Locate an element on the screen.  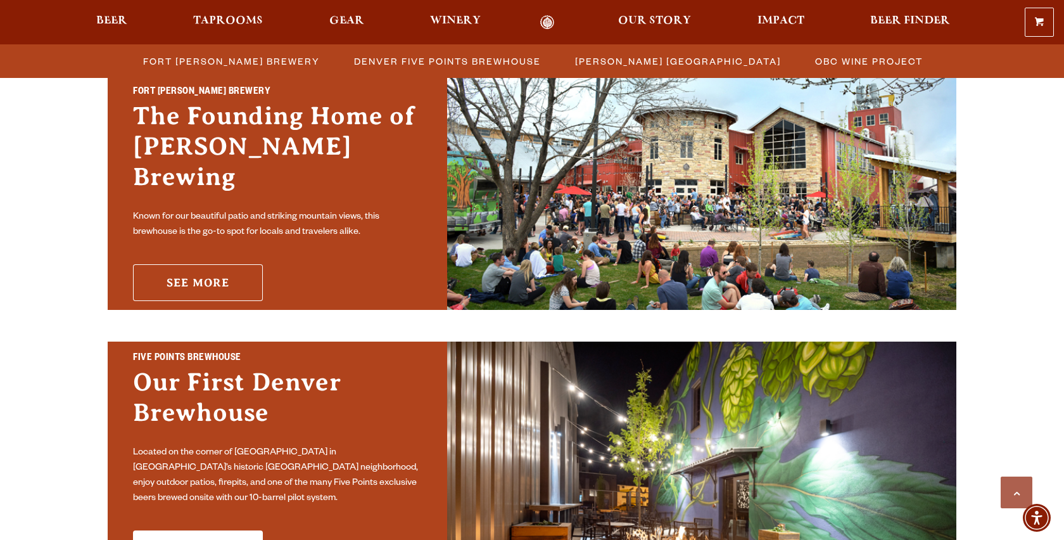
span: OBC Wine Project is located at coordinates (869, 61).